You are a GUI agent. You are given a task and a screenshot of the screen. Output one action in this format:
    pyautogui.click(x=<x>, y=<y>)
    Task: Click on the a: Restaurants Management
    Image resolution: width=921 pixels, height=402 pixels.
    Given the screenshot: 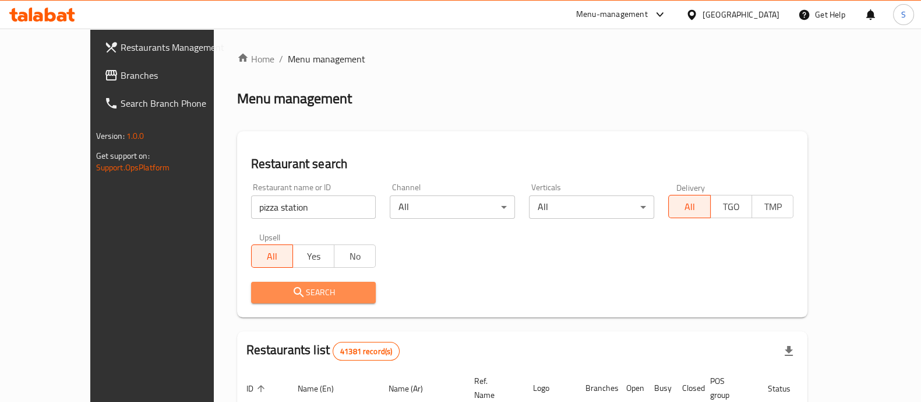 What is the action you would take?
    pyautogui.click(x=170, y=47)
    